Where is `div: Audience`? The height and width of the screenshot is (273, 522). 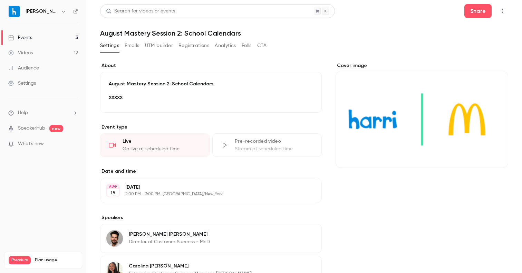 div: Audience is located at coordinates (23, 68).